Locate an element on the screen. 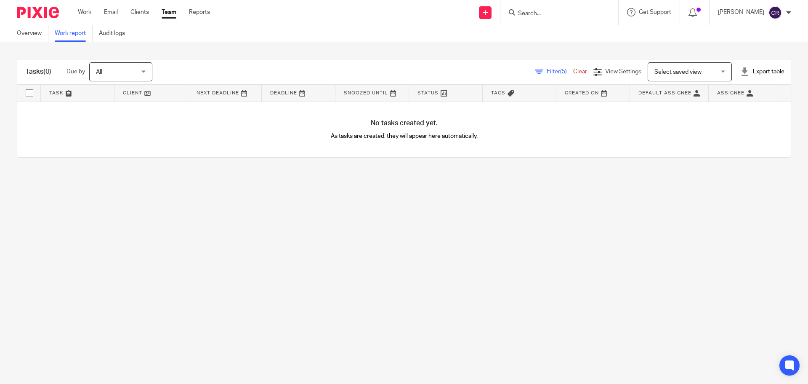 The image size is (808, 384). h1: Tasks is located at coordinates (38, 72).